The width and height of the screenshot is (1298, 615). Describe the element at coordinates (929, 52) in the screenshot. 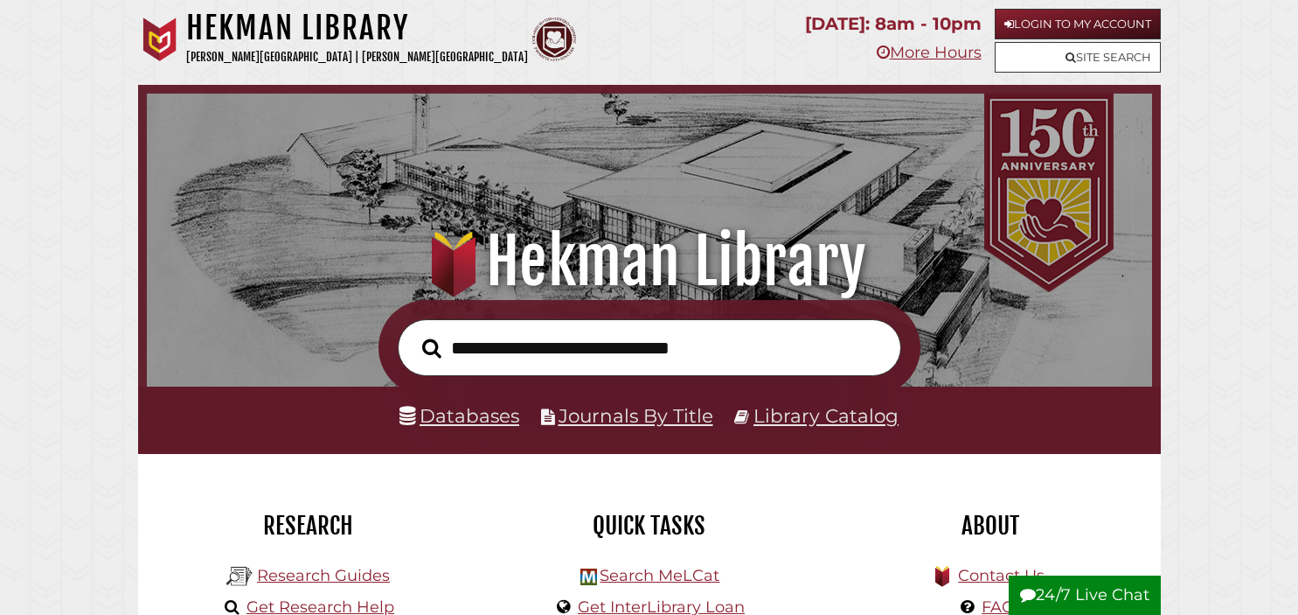

I see `a: More Hours` at that location.